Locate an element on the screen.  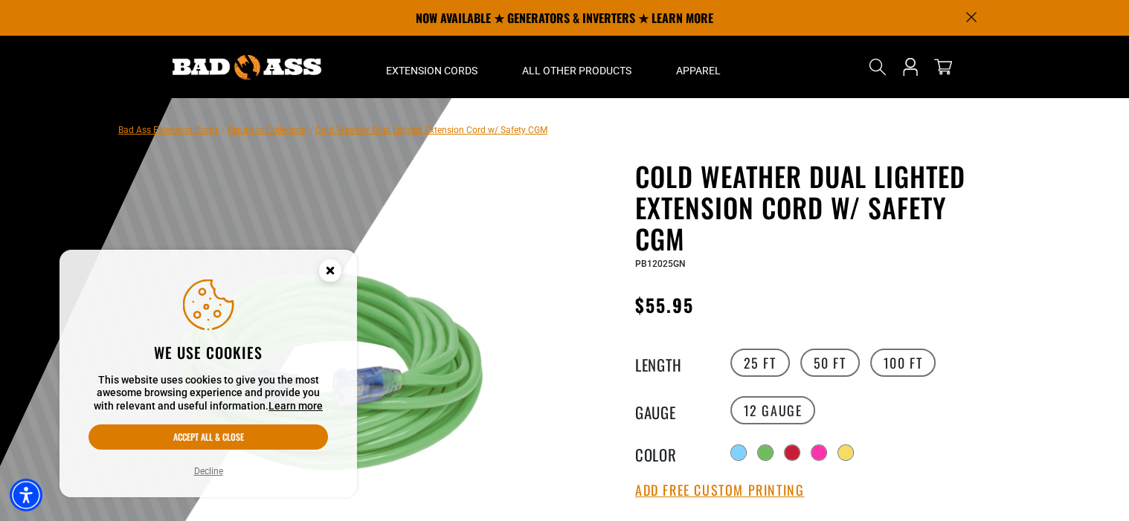
summary: All Other Products is located at coordinates (576, 67).